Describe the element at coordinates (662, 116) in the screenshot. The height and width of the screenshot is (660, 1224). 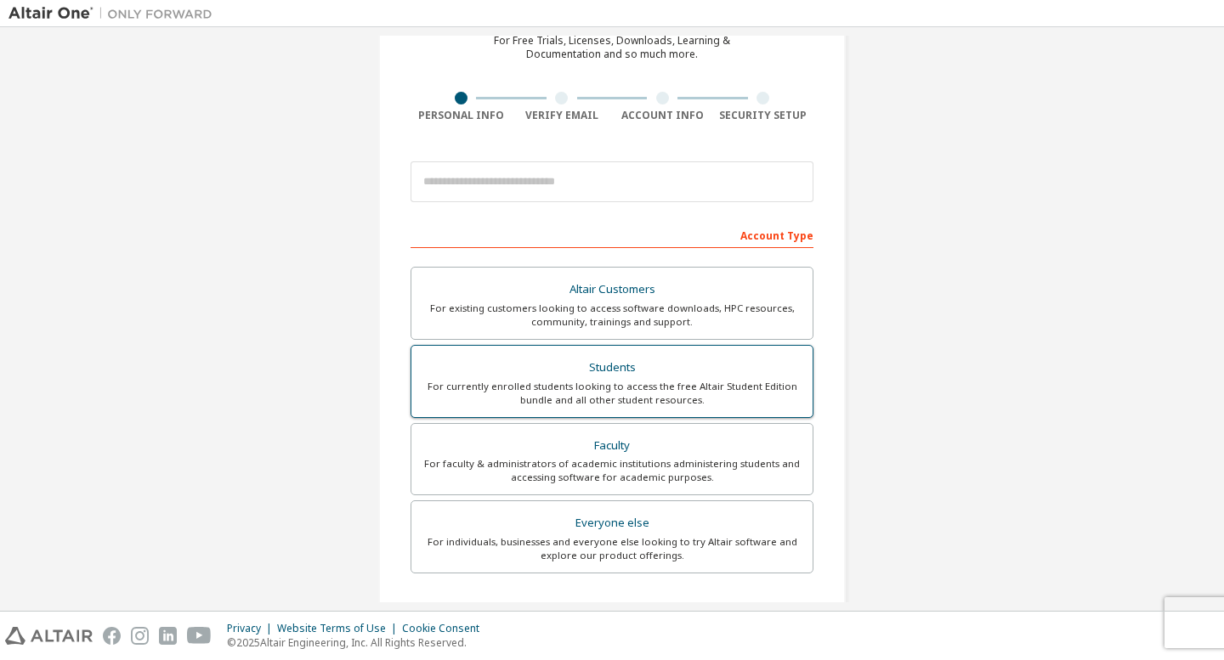
I see `div: Account Info` at that location.